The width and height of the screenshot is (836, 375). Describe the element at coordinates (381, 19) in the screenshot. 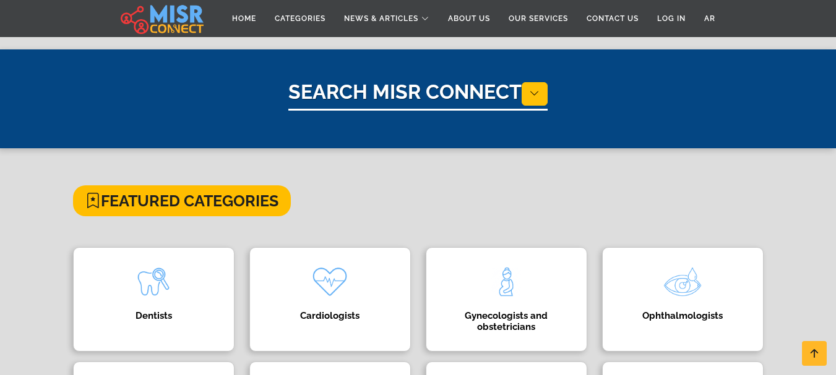

I see `span: News & Articles` at that location.